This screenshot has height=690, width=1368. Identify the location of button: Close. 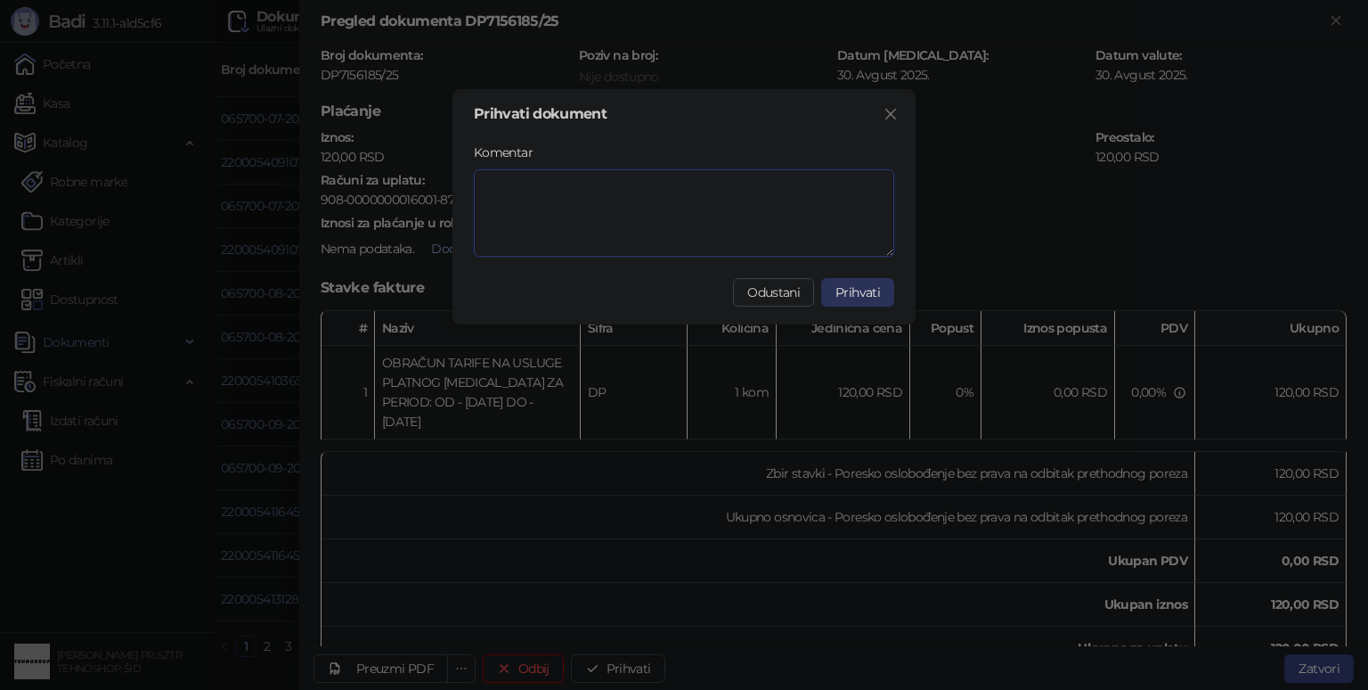
(891, 114).